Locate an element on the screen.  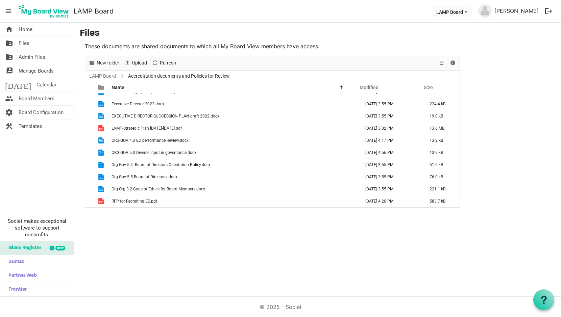
span: Admin Files is located at coordinates (32, 57).